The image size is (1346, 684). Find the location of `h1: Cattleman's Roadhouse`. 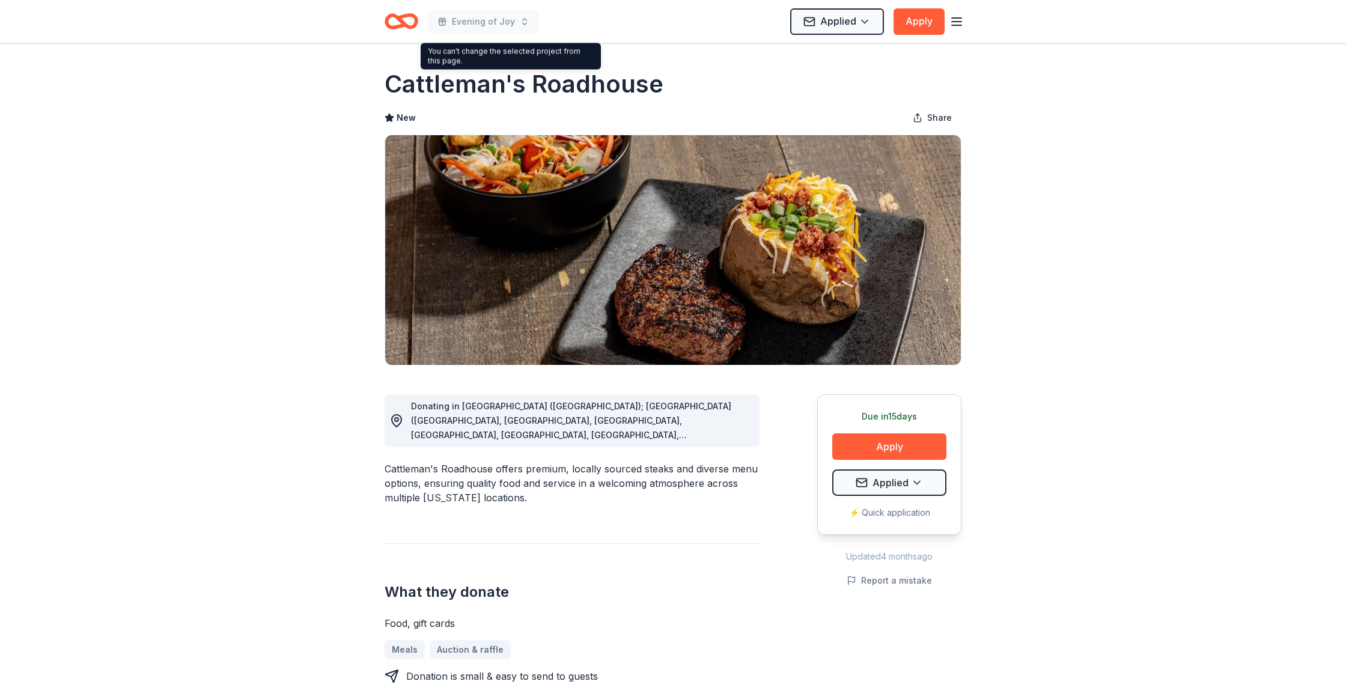

h1: Cattleman's Roadhouse is located at coordinates (524, 84).